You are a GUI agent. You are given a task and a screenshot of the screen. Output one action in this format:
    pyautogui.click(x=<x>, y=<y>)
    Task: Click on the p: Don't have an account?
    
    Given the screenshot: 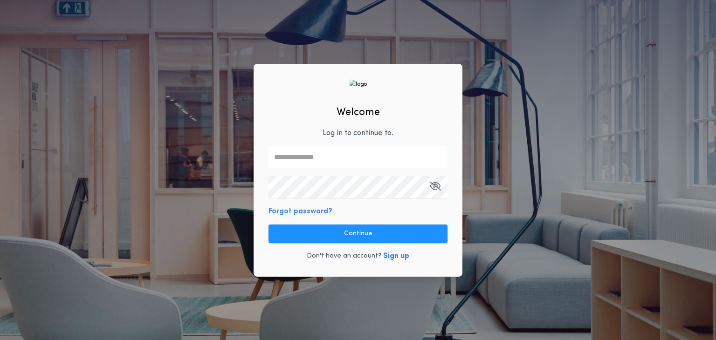 What is the action you would take?
    pyautogui.click(x=344, y=256)
    